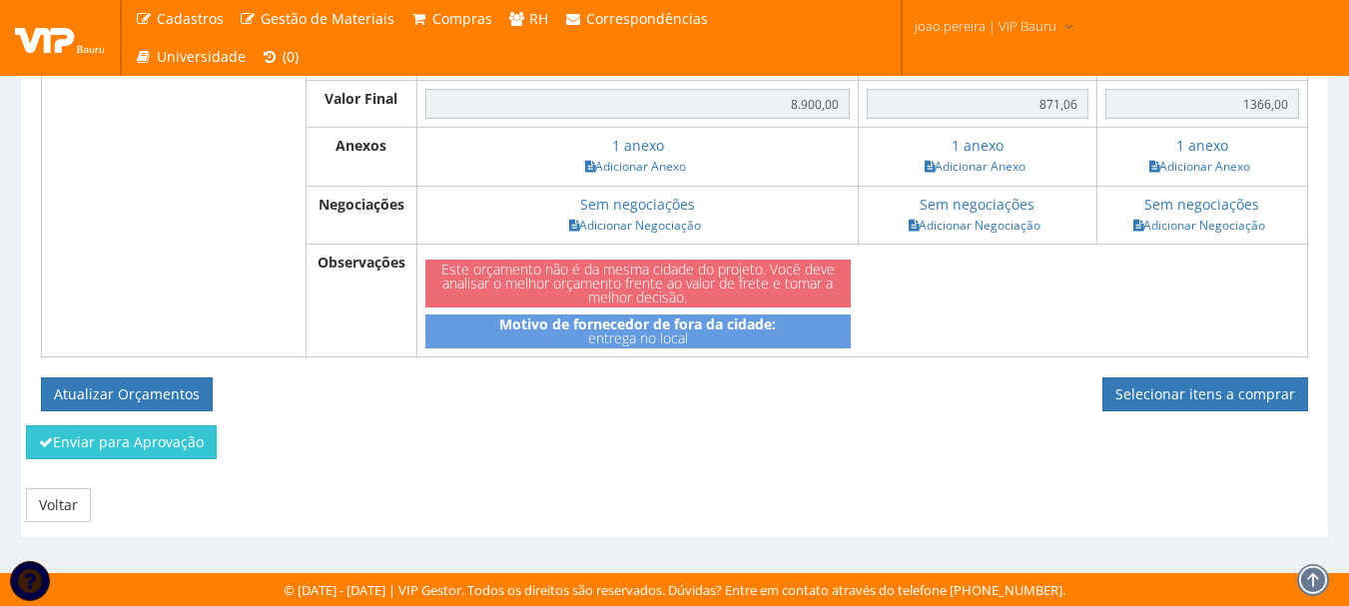 This screenshot has width=1349, height=606. What do you see at coordinates (638, 331) in the screenshot?
I see `div: entrega no local` at bounding box center [638, 331].